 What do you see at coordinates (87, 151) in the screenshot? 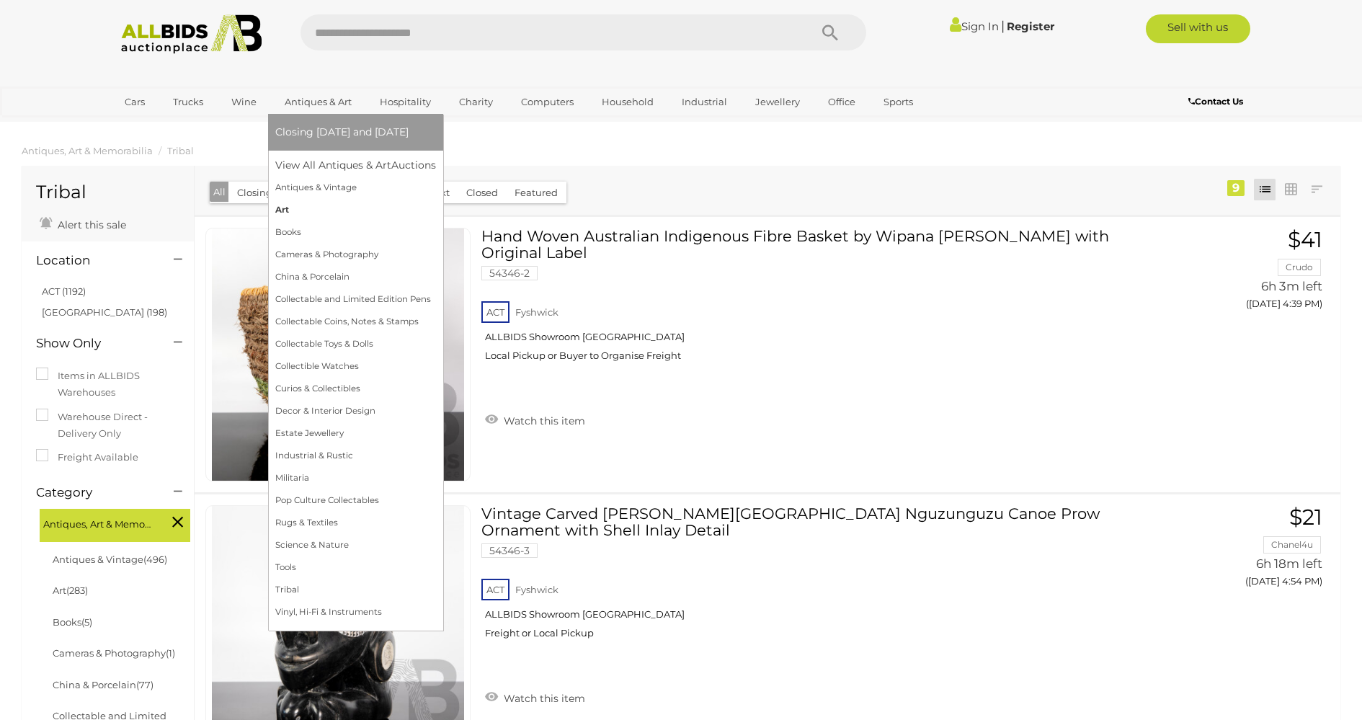
I see `a: Antiques, Art & Memorabilia` at bounding box center [87, 151].